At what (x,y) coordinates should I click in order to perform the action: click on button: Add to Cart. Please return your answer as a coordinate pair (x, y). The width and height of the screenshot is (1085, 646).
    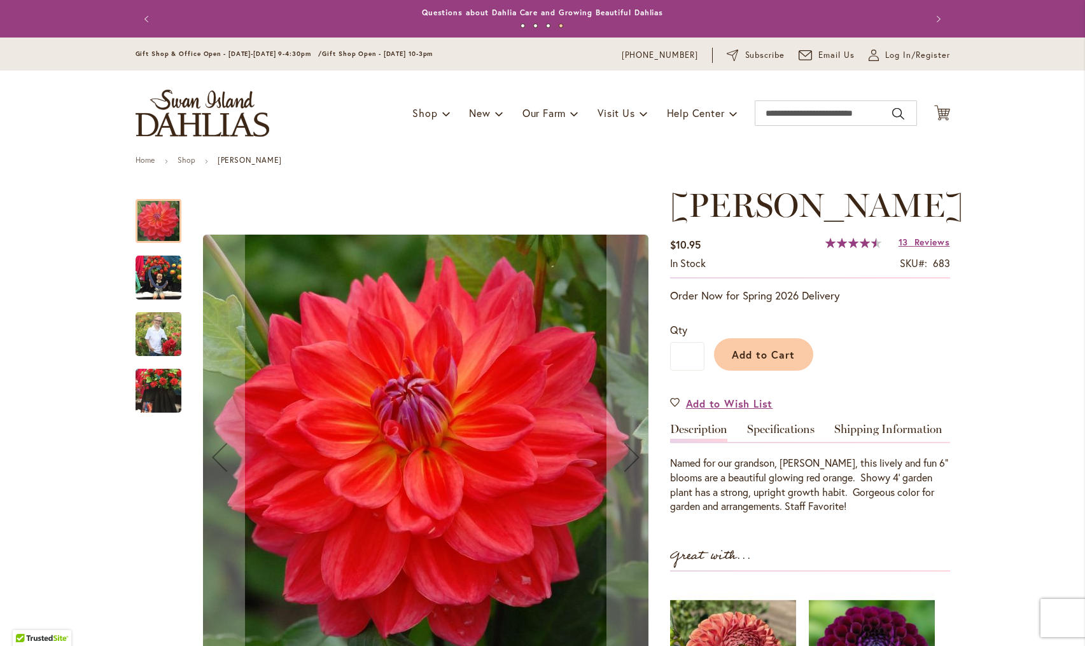
    Looking at the image, I should click on (764, 354).